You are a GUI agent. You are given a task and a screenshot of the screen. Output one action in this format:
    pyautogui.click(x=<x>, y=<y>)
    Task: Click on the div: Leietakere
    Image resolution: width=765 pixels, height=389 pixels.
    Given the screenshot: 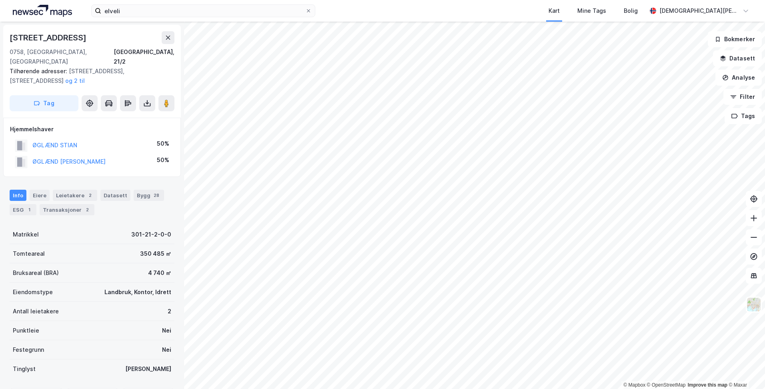 What is the action you would take?
    pyautogui.click(x=75, y=195)
    